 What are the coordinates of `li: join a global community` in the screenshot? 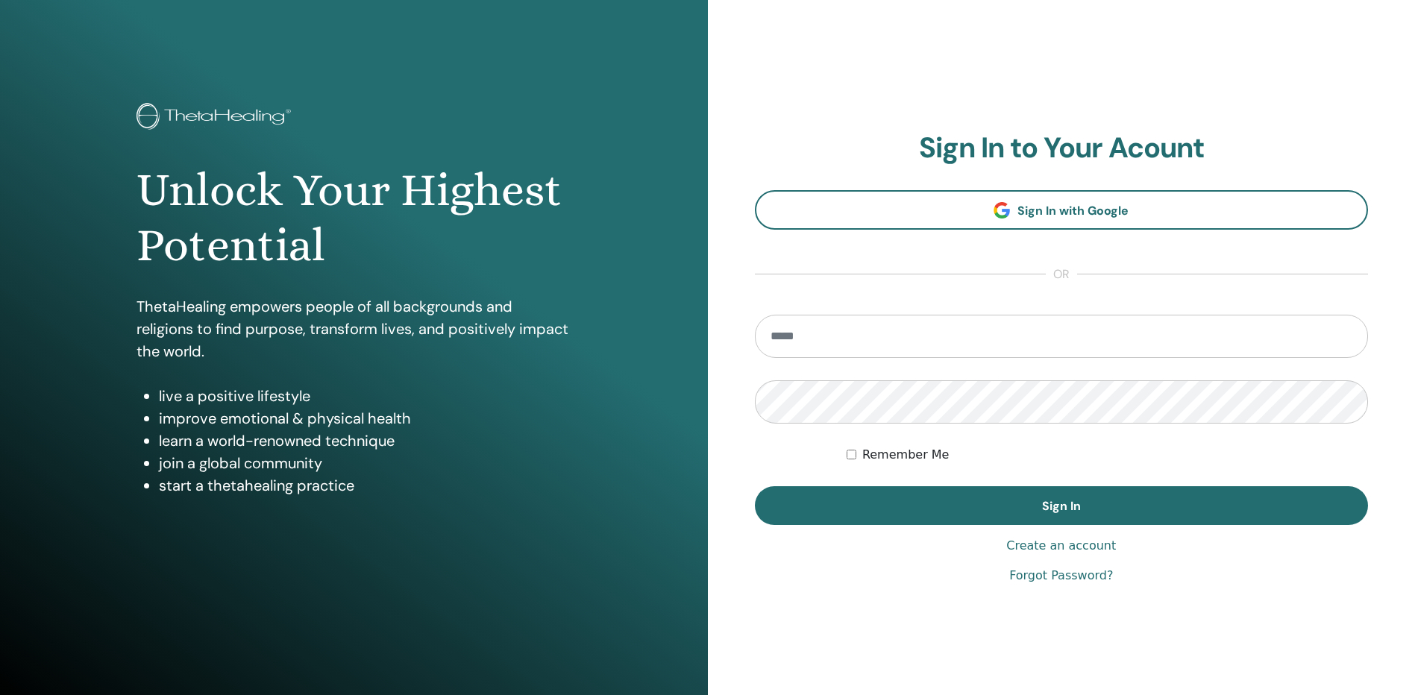 It's located at (365, 463).